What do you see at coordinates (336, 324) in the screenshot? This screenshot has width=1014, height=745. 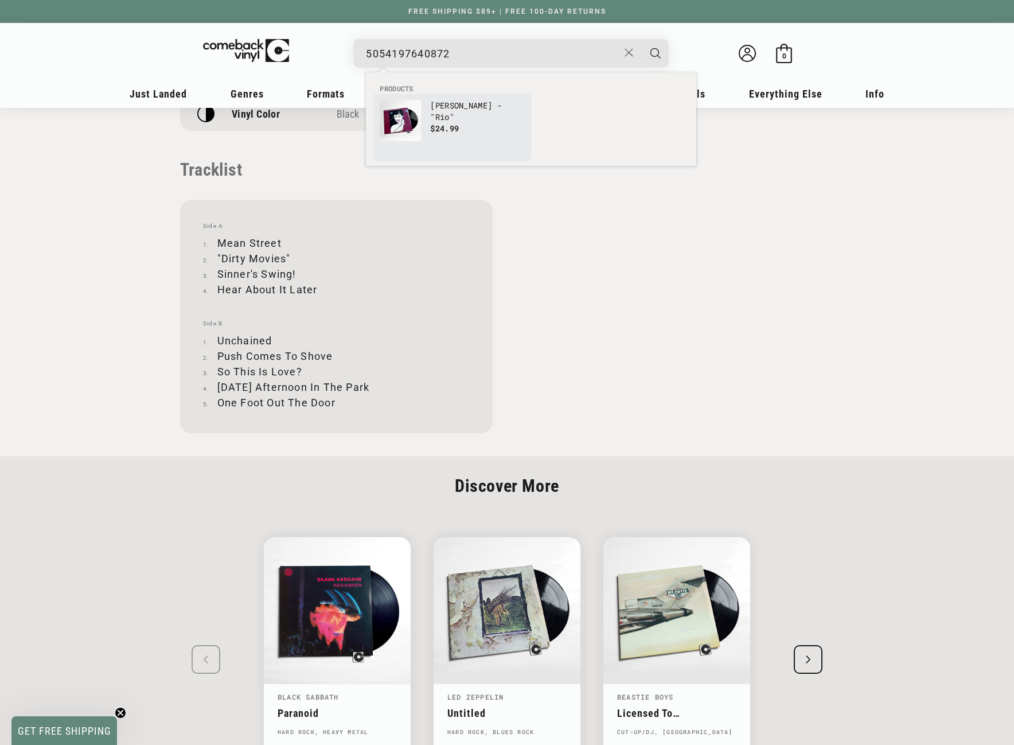 I see `span: Side B` at bounding box center [336, 324].